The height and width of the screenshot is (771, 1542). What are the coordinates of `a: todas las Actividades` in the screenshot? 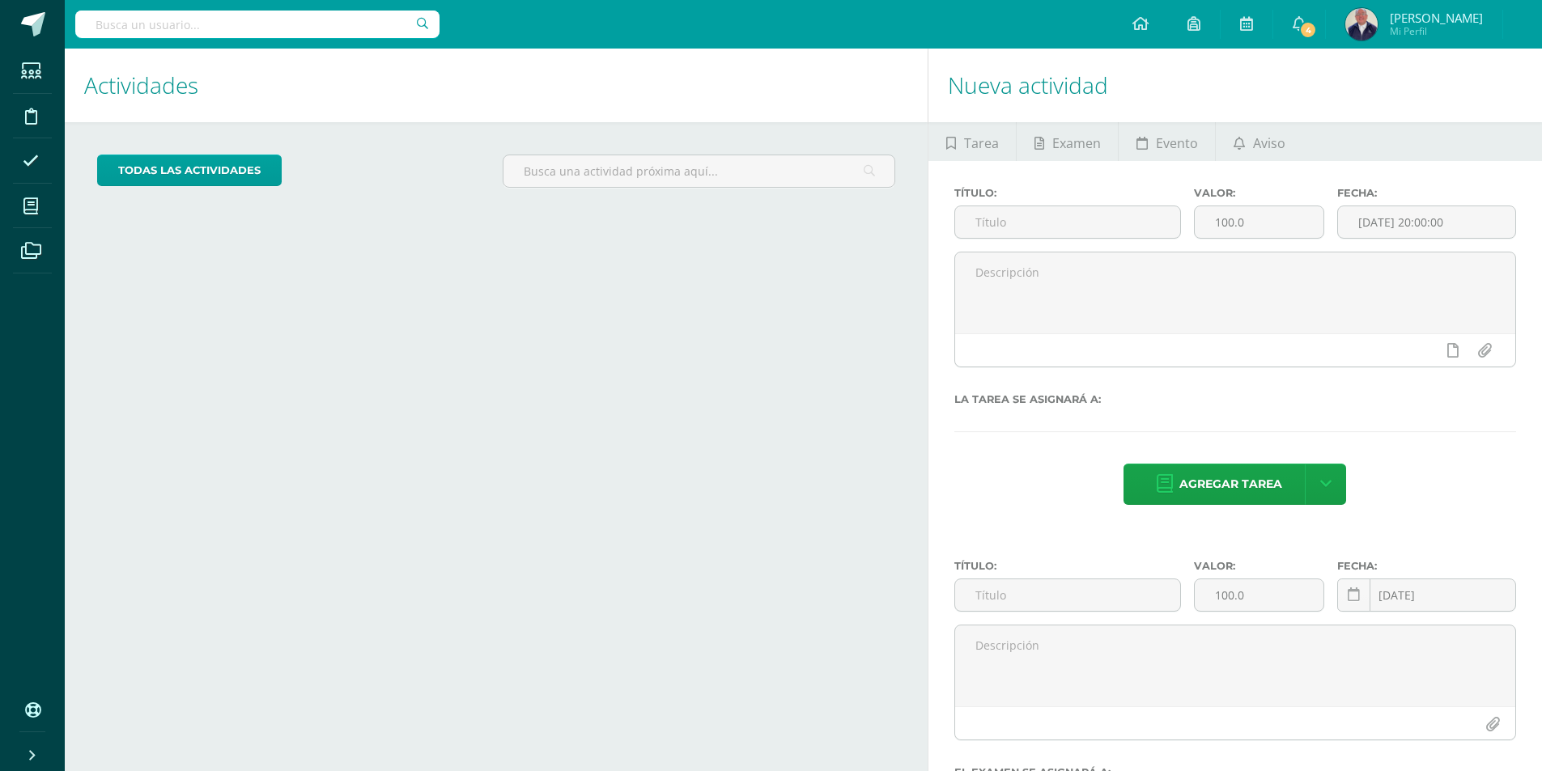 It's located at (189, 170).